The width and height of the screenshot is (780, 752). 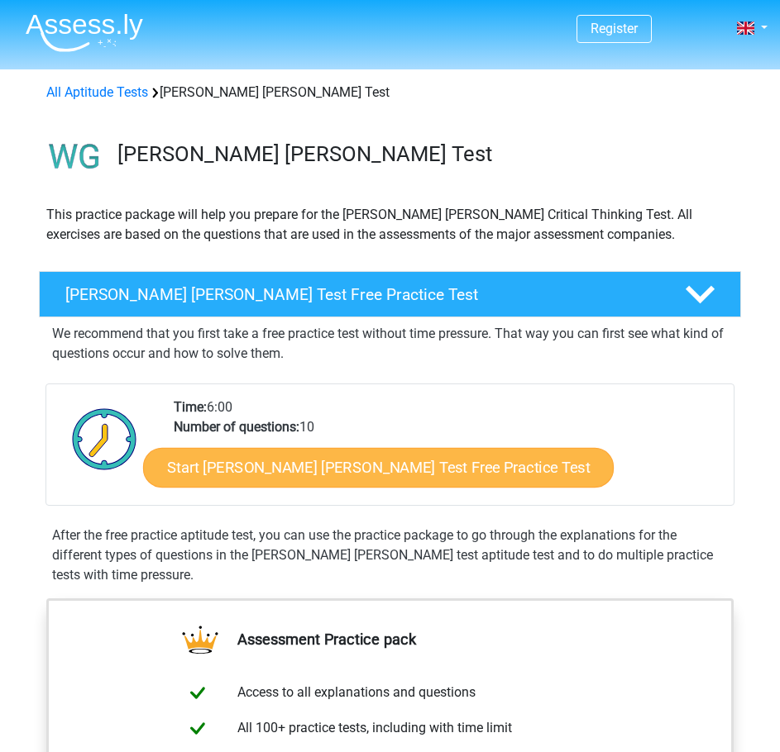 I want to click on b: Time:, so click(x=190, y=407).